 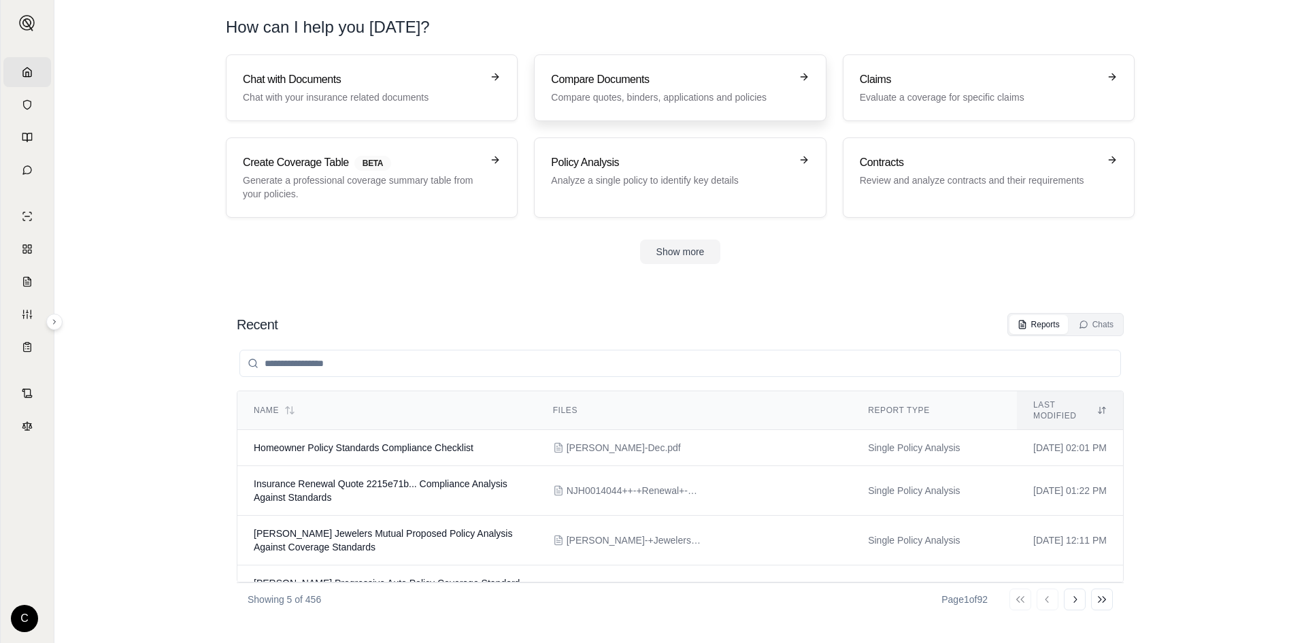 What do you see at coordinates (27, 347) in the screenshot?
I see `a: Coverage Table` at bounding box center [27, 347].